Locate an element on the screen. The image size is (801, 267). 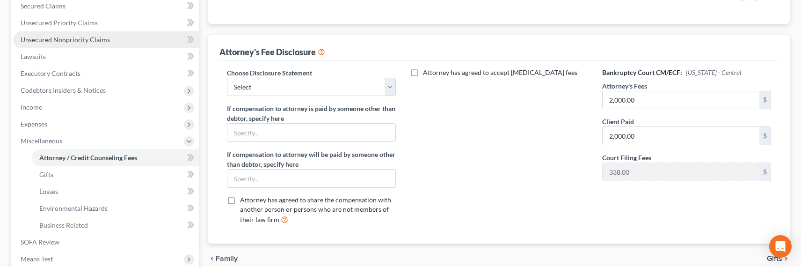
span: Miscellaneous is located at coordinates (41, 140).